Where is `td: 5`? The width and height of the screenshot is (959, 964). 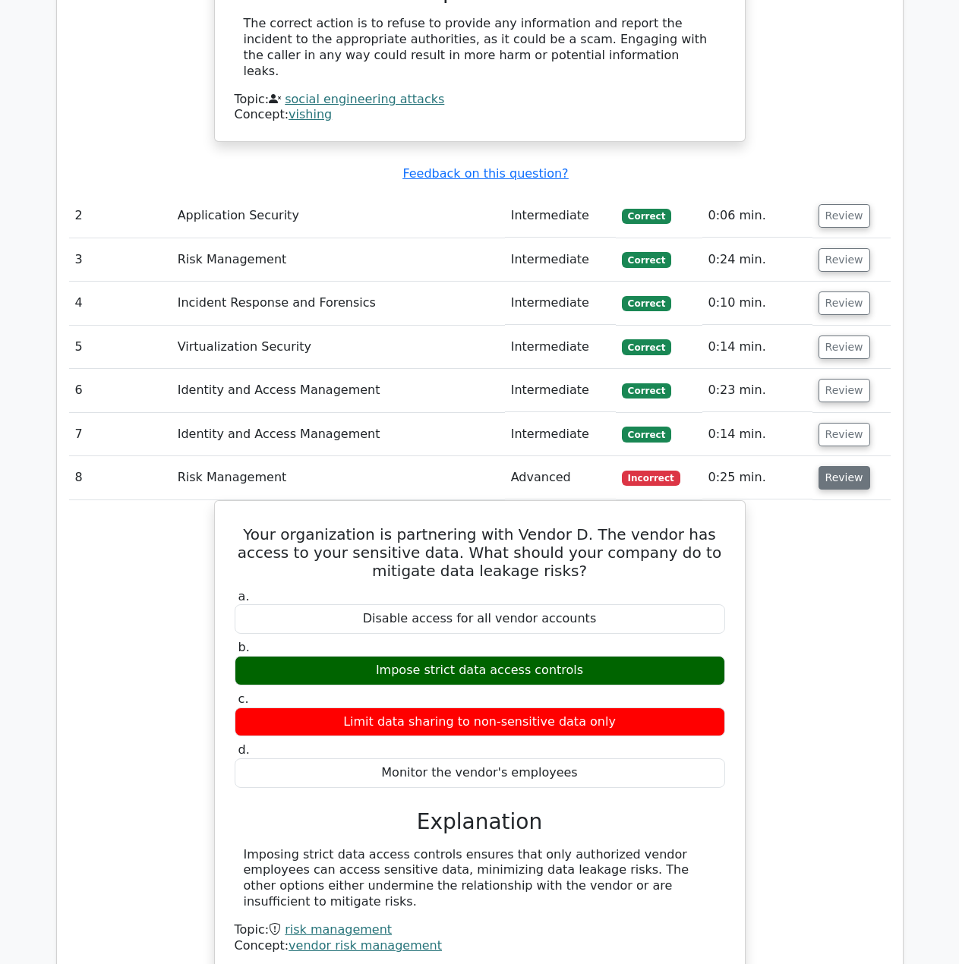
td: 5 is located at coordinates (120, 347).